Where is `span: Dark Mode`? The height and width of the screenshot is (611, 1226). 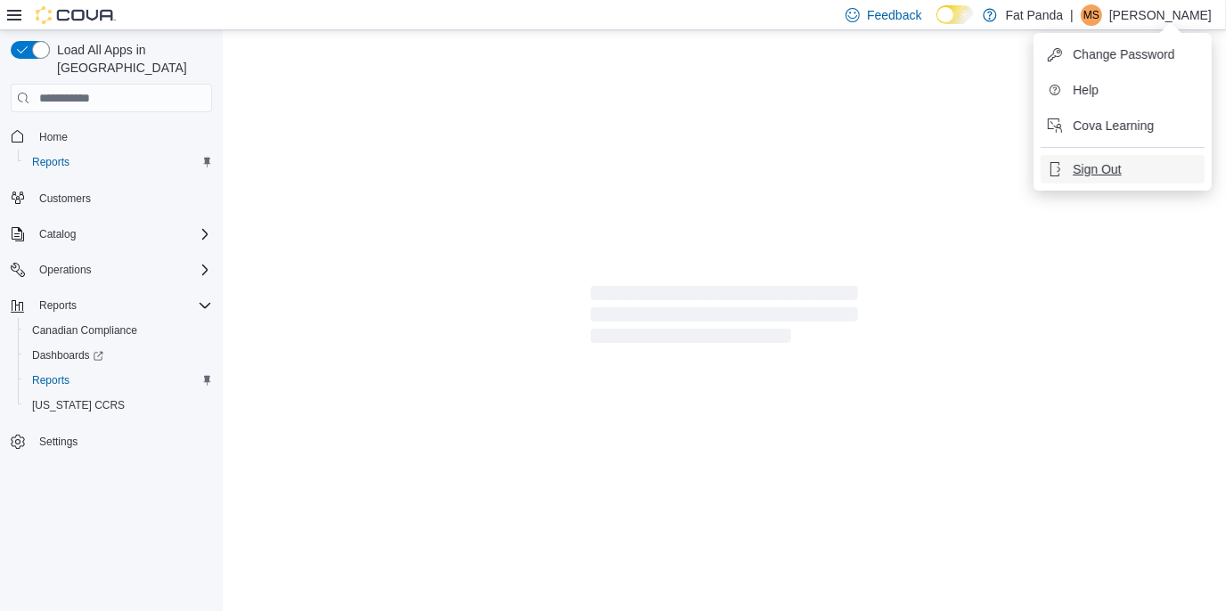
span: Dark Mode is located at coordinates (936, 24).